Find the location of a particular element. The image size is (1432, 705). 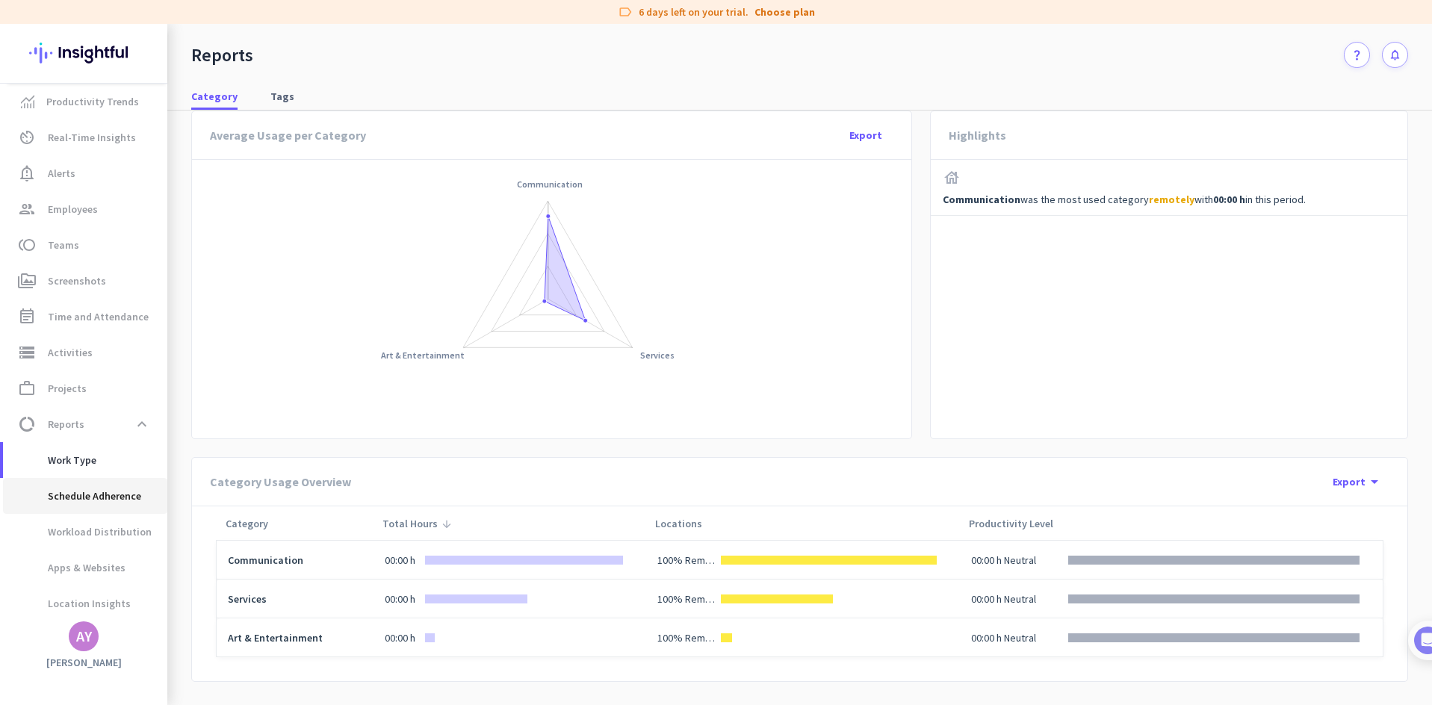

i: av_timer is located at coordinates (27, 137).